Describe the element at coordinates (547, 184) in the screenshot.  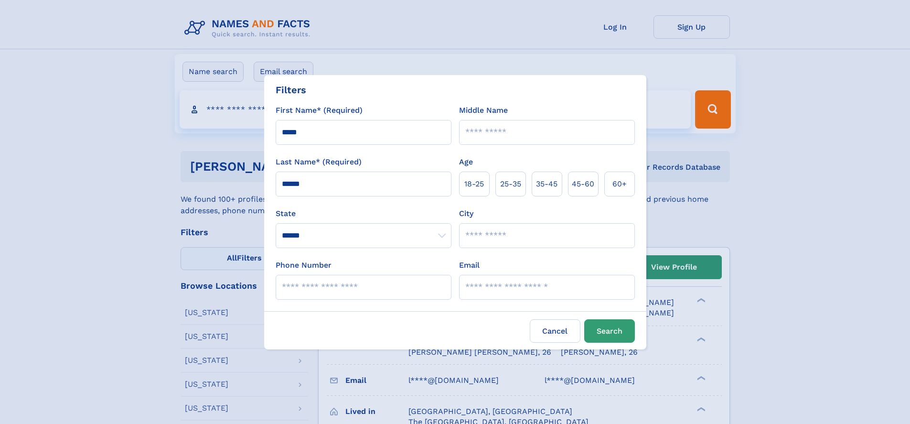
I see `span: 35‑45` at that location.